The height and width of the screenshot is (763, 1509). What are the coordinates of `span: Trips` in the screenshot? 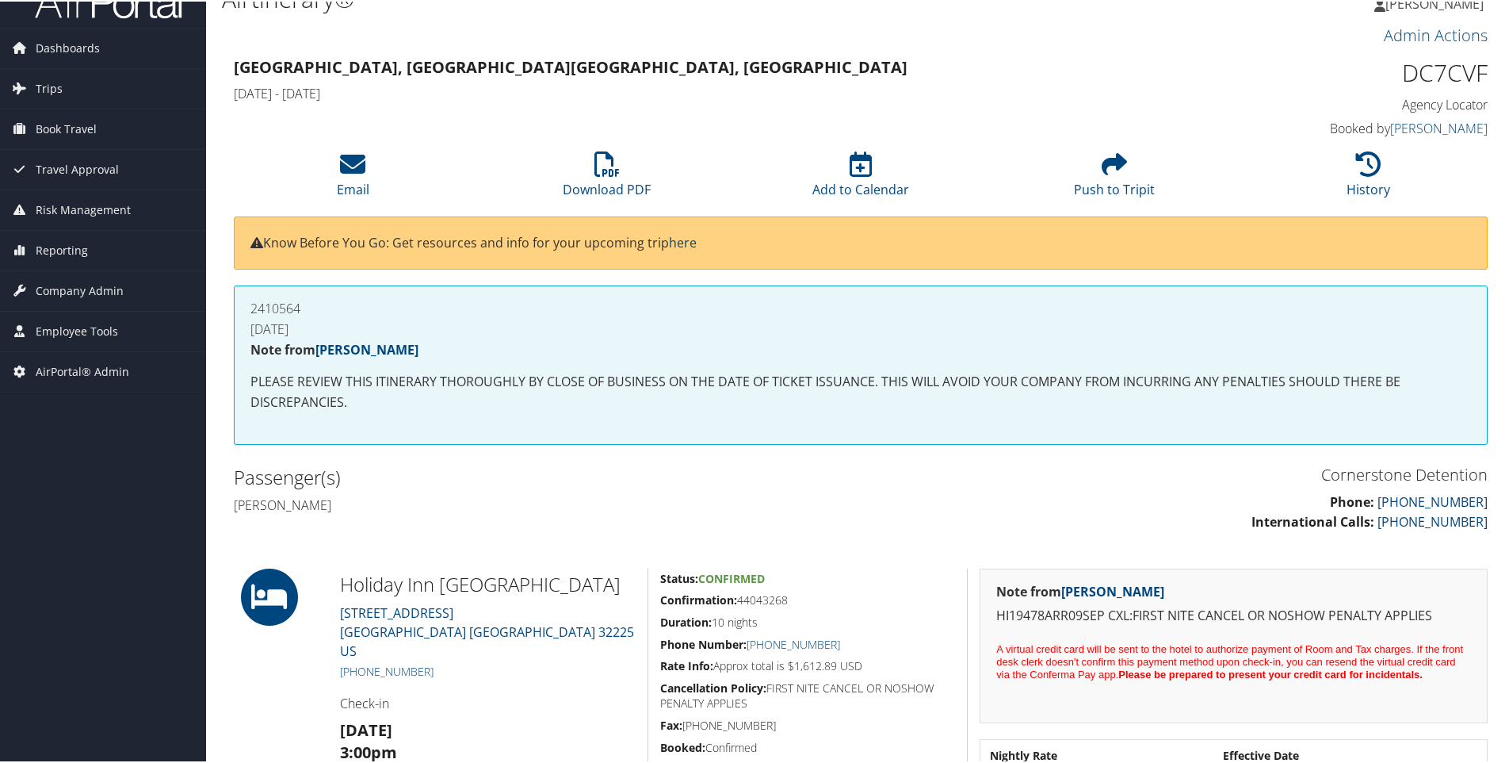 It's located at (49, 87).